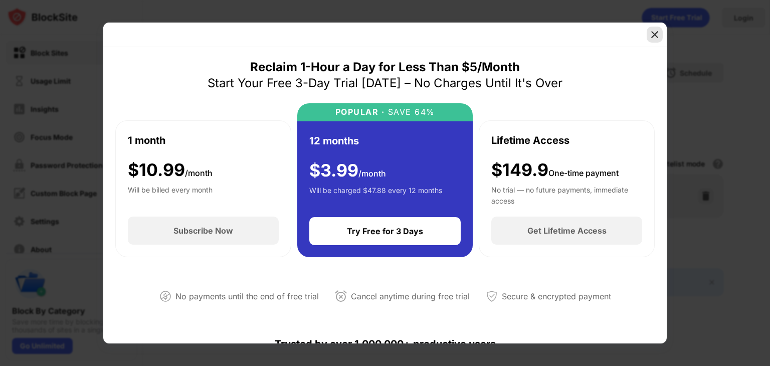 This screenshot has width=770, height=366. I want to click on div: Get Lifetime Access, so click(567, 231).